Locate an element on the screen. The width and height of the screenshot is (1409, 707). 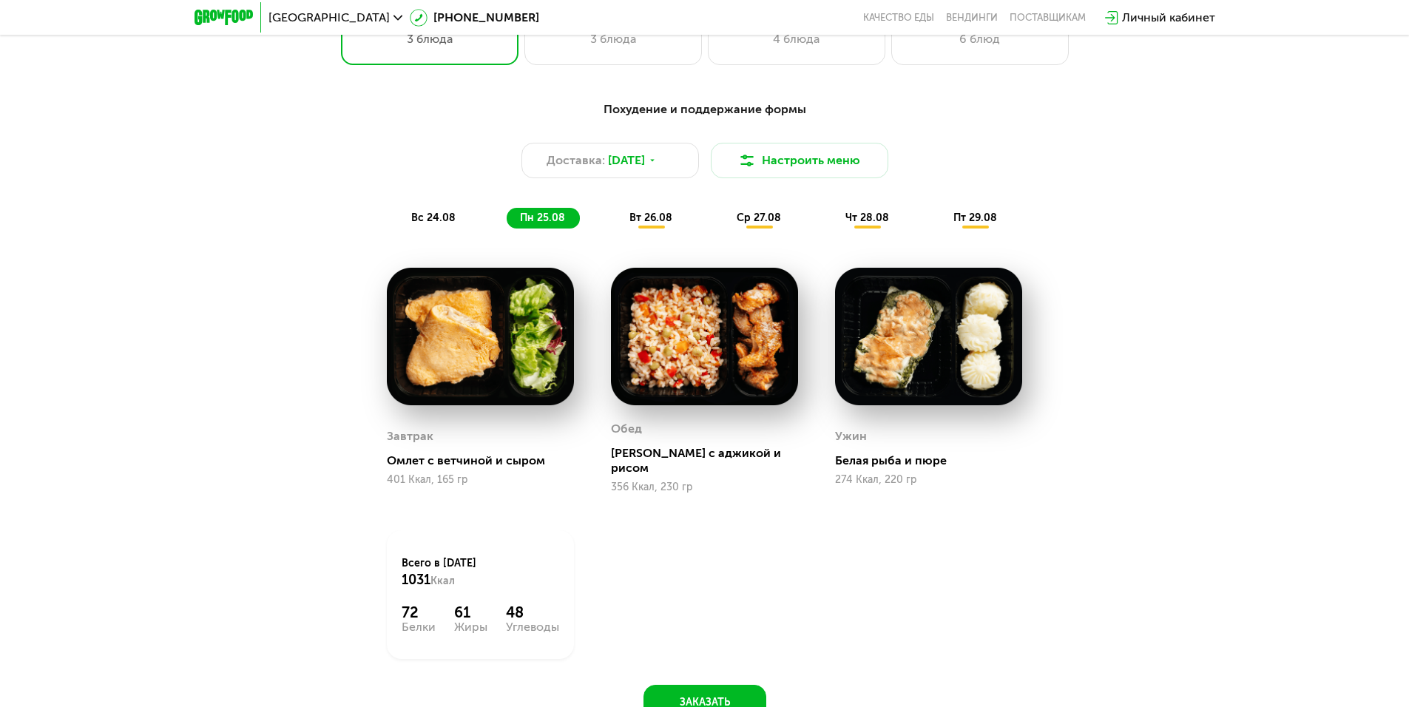
div: Жиры is located at coordinates (471, 627).